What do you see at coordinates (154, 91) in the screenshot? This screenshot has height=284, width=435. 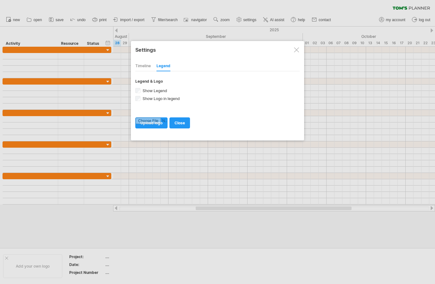 I see `span: Show Legend` at bounding box center [154, 91].